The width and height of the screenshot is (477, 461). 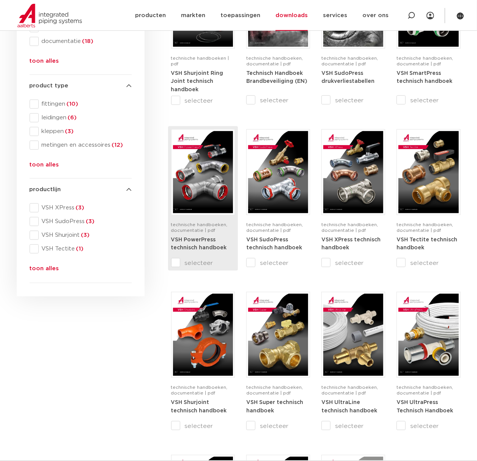 I want to click on span: fittingen, so click(x=85, y=104).